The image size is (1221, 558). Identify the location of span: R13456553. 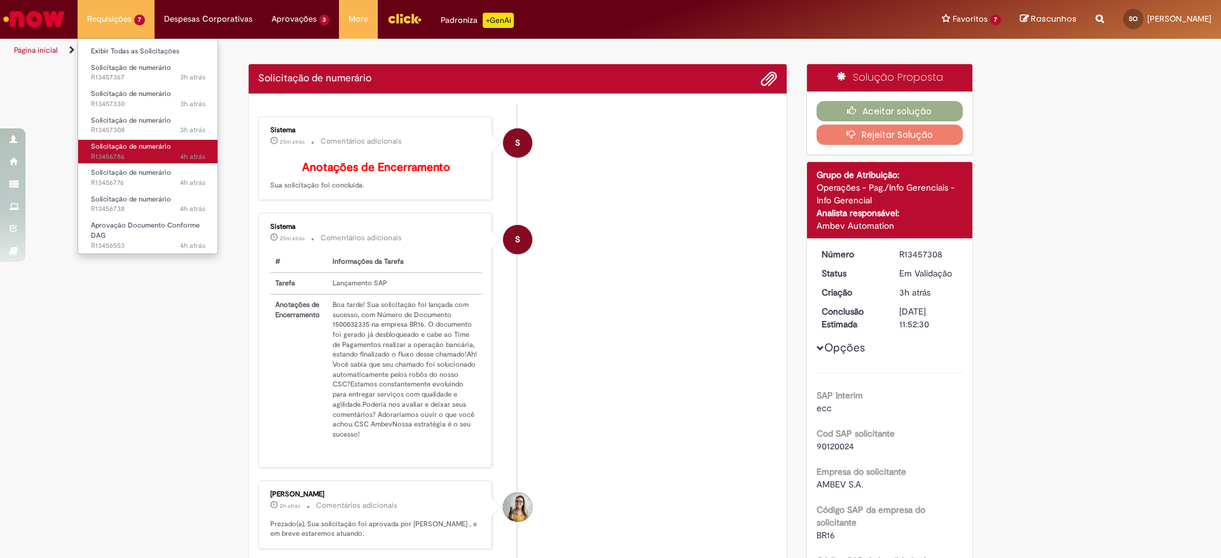
(148, 246).